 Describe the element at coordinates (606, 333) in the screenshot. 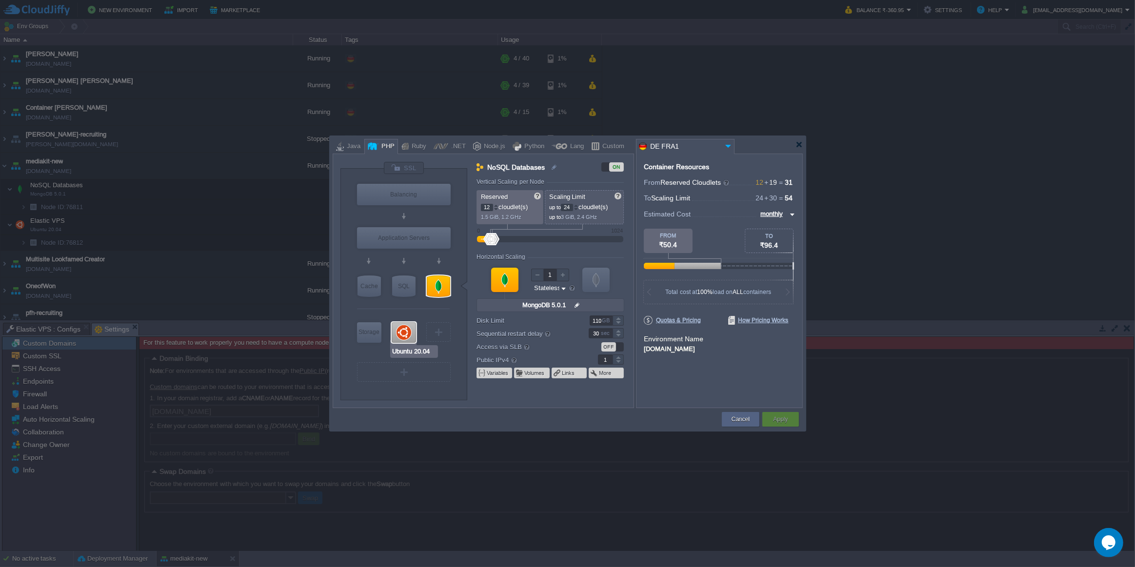

I see `div: sec` at that location.